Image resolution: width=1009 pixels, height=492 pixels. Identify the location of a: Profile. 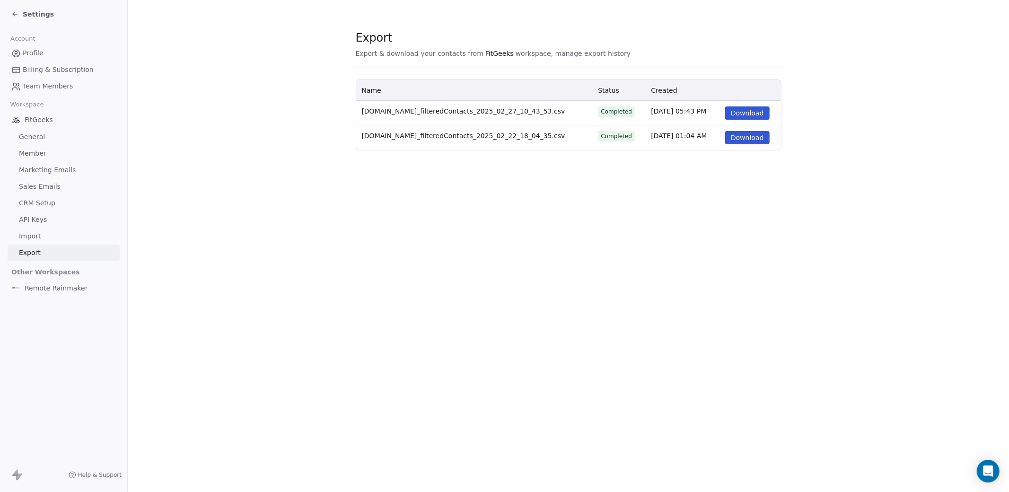
(63, 53).